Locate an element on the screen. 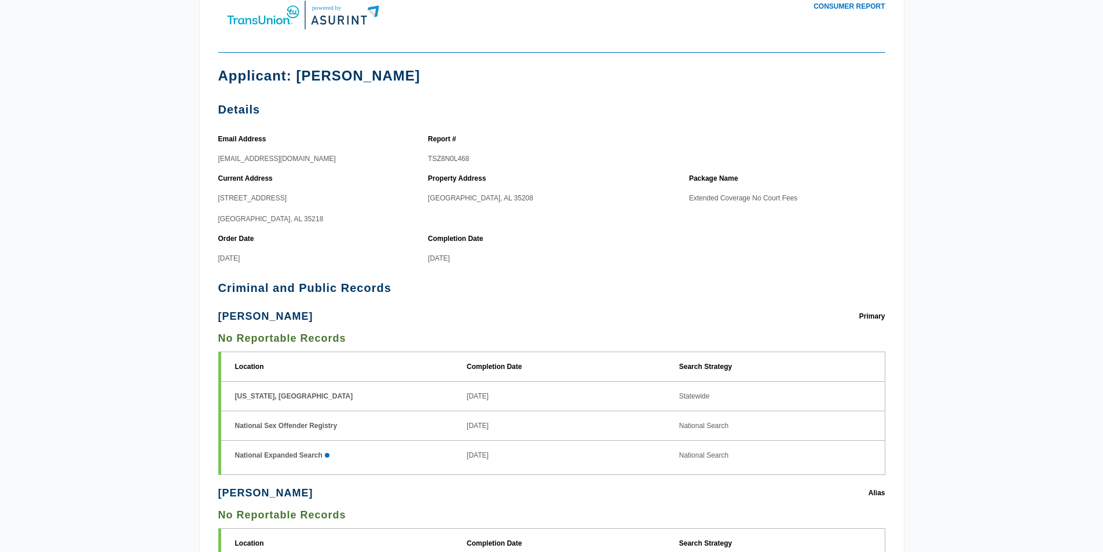 The image size is (1103, 552). strong: Package Name is located at coordinates (715, 178).